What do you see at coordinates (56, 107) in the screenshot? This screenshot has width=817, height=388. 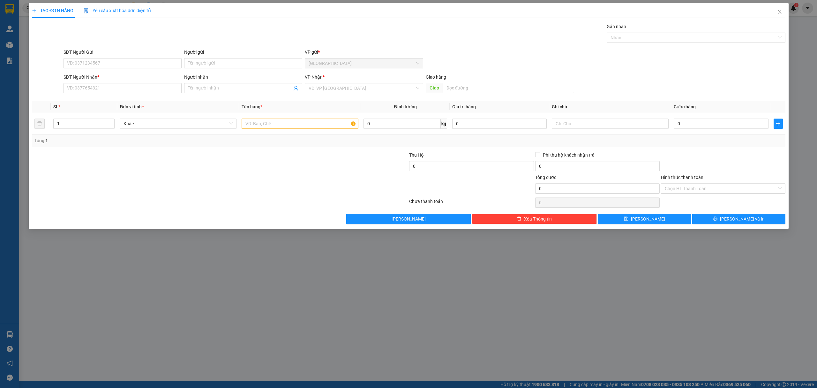 I see `span: SL` at bounding box center [56, 107].